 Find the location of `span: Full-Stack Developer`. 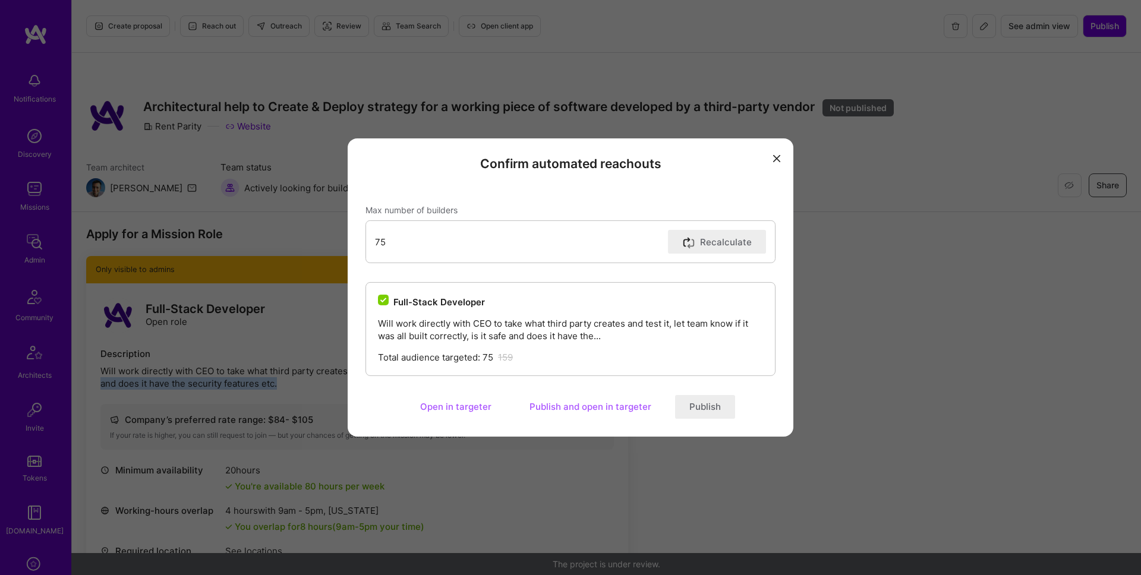

span: Full-Stack Developer is located at coordinates (439, 302).